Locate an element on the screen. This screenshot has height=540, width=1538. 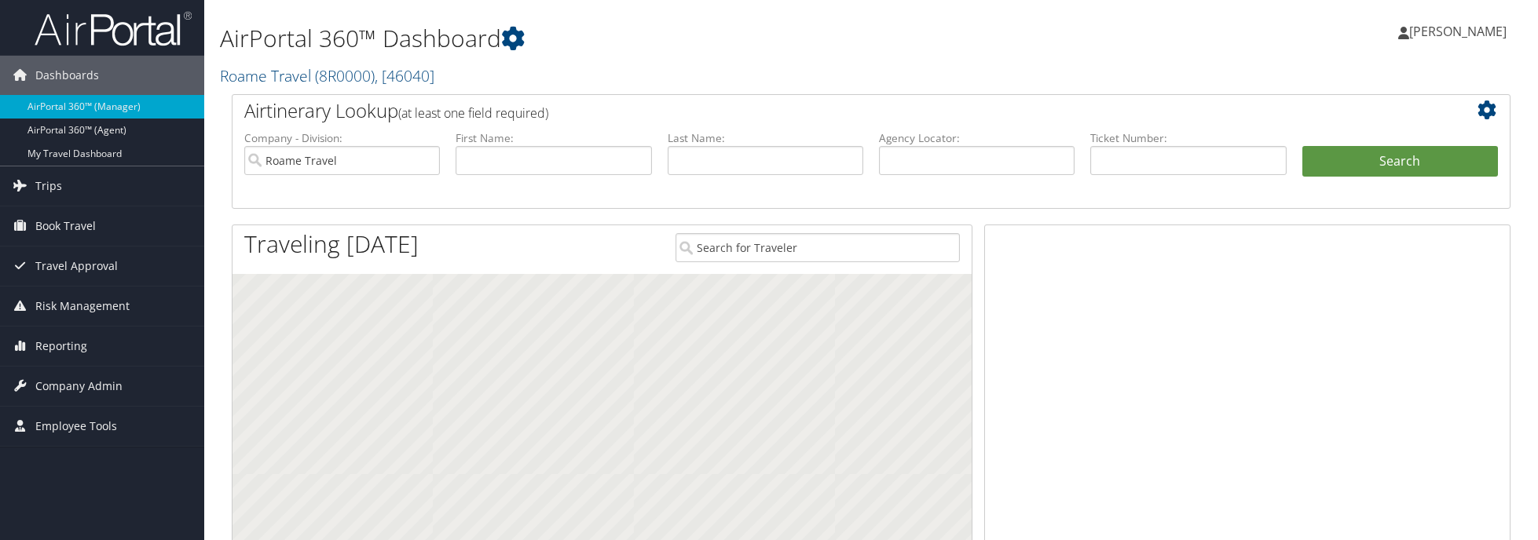
span: Book Travel is located at coordinates (65, 226).